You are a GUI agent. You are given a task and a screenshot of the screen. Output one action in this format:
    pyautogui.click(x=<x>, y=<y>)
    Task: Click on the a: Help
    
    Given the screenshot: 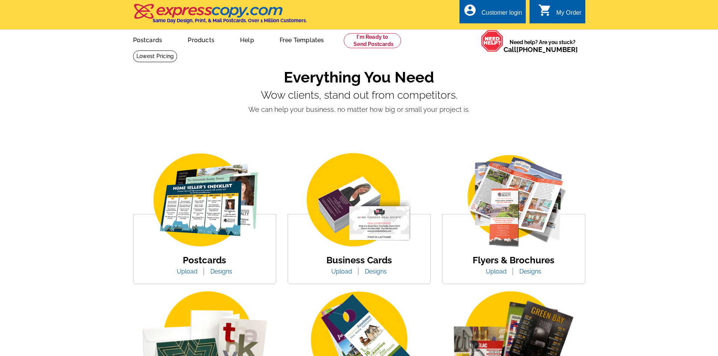 What is the action you would take?
    pyautogui.click(x=247, y=39)
    